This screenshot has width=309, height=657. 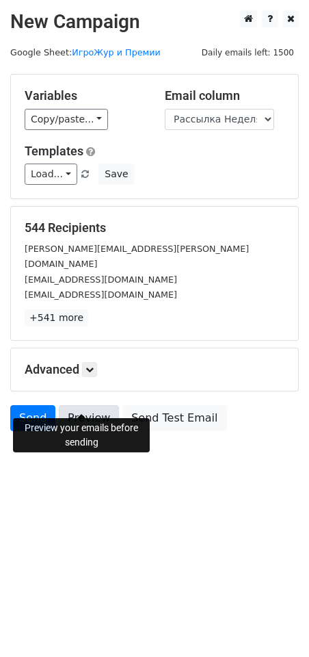 What do you see at coordinates (54, 151) in the screenshot?
I see `a: Templates` at bounding box center [54, 151].